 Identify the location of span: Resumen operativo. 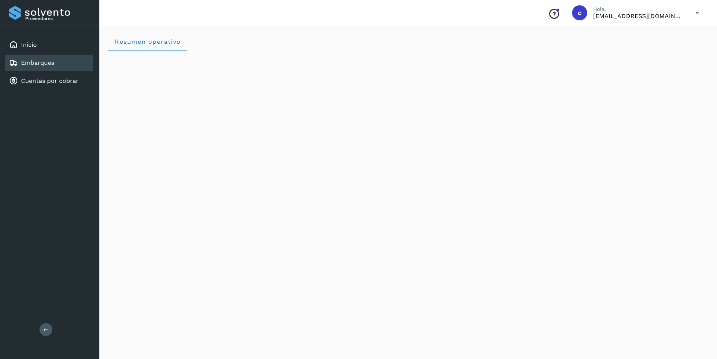
(147, 41).